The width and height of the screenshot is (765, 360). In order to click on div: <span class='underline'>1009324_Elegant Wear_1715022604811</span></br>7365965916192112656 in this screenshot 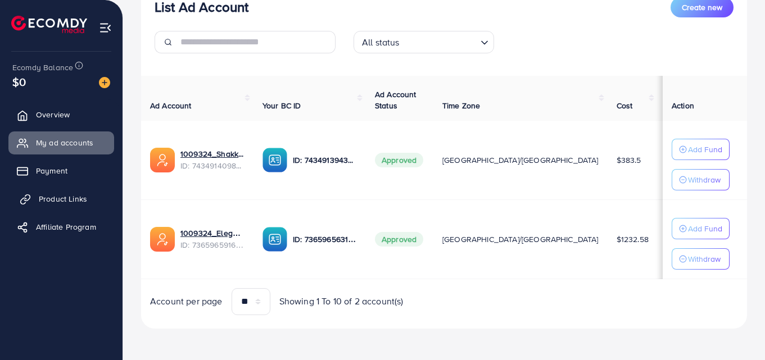, I will do `click(212, 239)`.